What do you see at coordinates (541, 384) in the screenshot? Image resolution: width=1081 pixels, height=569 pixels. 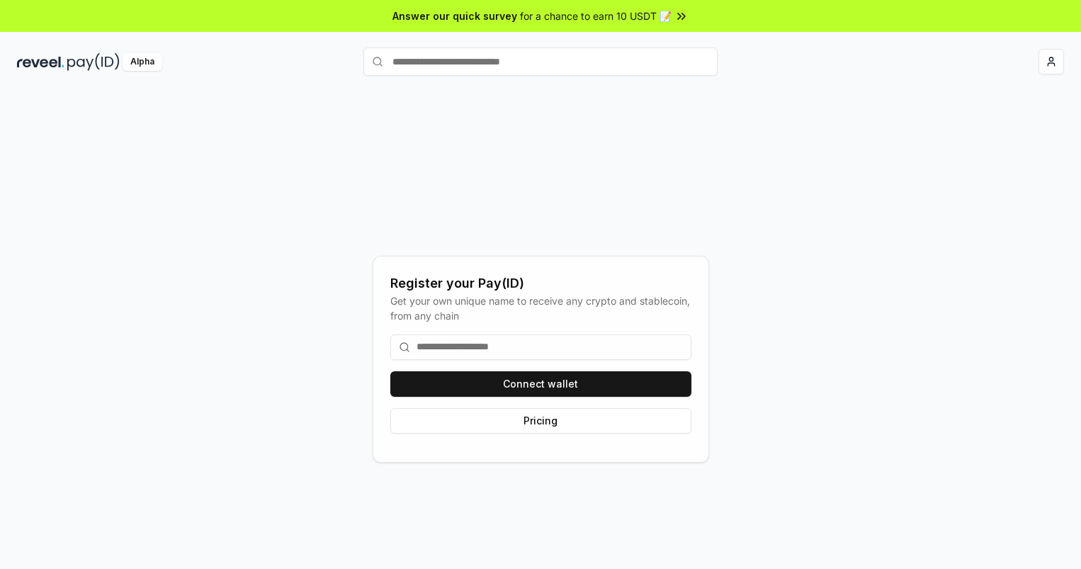 I see `button: Connect wallet` at bounding box center [541, 384].